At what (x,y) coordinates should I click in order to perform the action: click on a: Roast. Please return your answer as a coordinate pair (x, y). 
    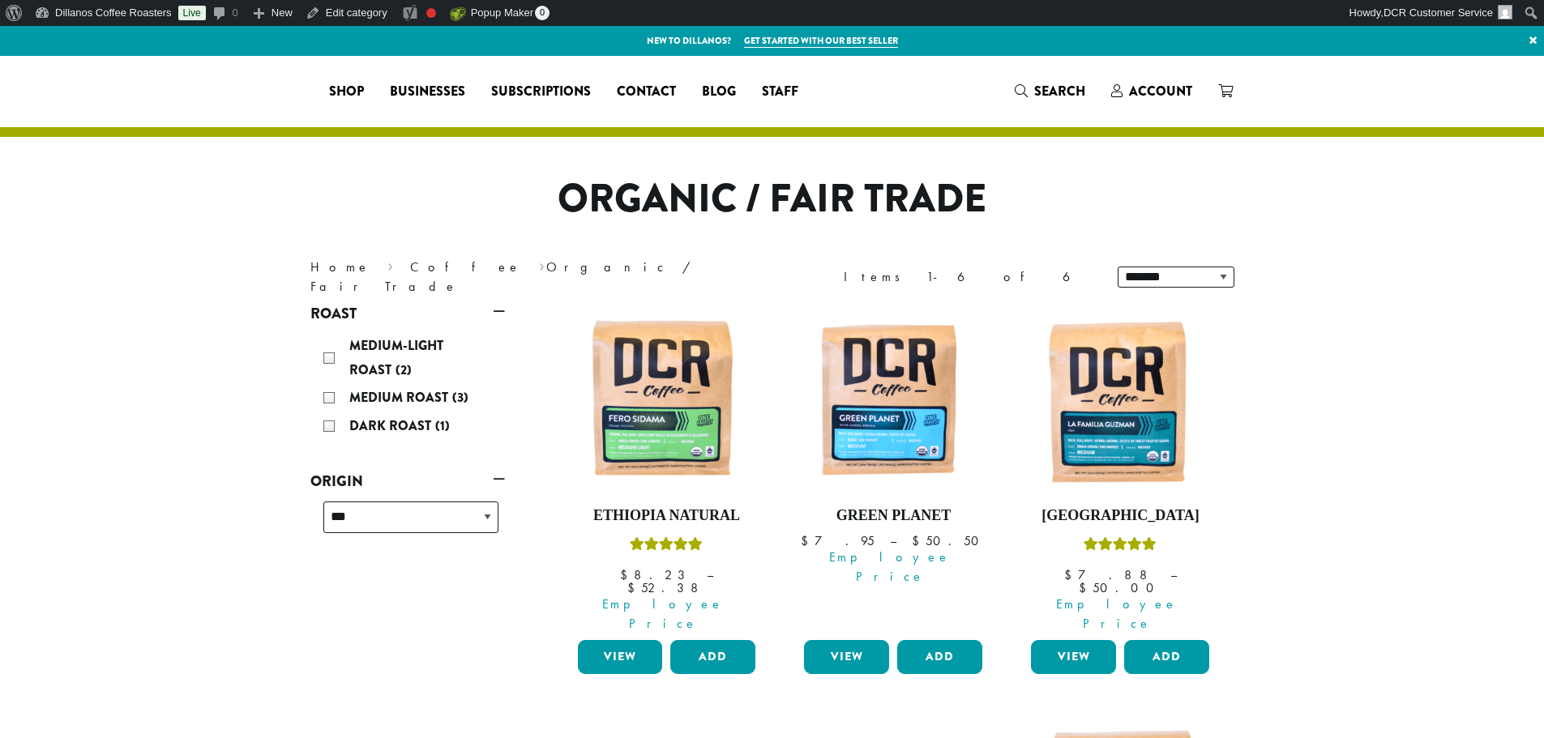
    Looking at the image, I should click on (408, 314).